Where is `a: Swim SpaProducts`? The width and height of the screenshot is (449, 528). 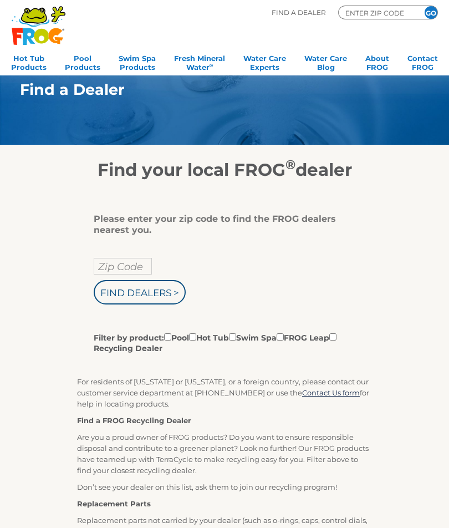 a: Swim SpaProducts is located at coordinates (137, 62).